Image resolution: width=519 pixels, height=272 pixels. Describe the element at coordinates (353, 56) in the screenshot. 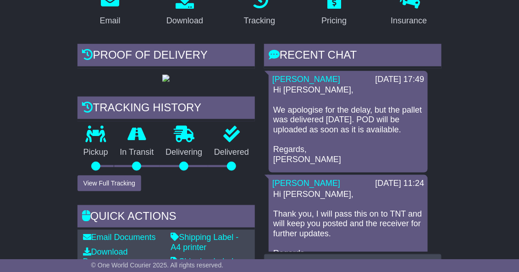

I see `div: RECENT CHAT` at that location.